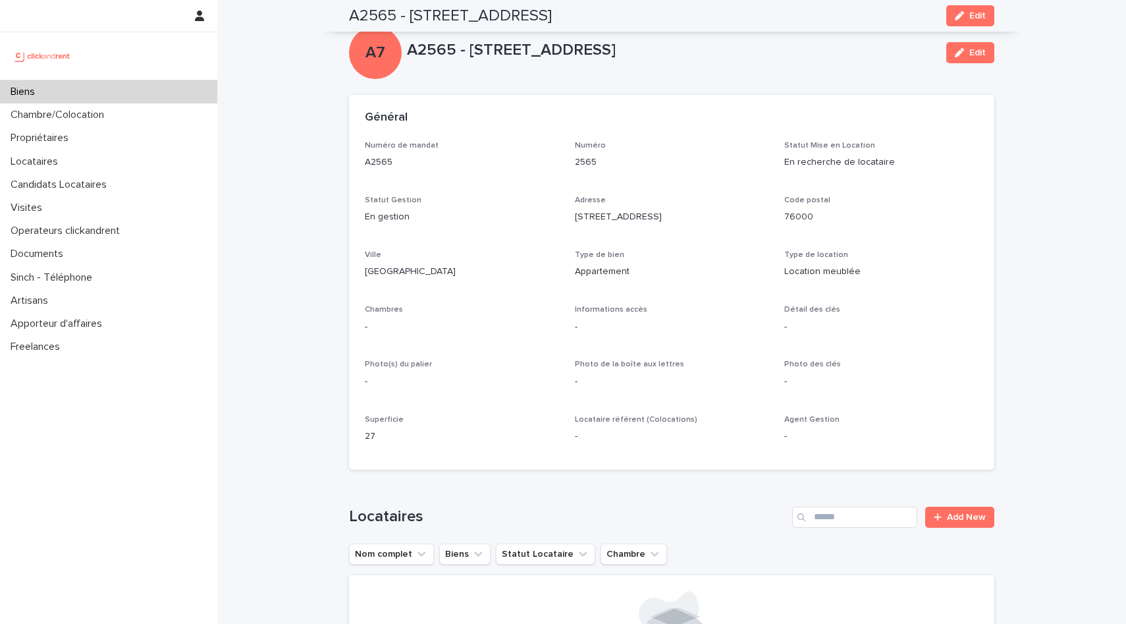 The image size is (1126, 624). Describe the element at coordinates (568, 516) in the screenshot. I see `h1: Locataires` at that location.